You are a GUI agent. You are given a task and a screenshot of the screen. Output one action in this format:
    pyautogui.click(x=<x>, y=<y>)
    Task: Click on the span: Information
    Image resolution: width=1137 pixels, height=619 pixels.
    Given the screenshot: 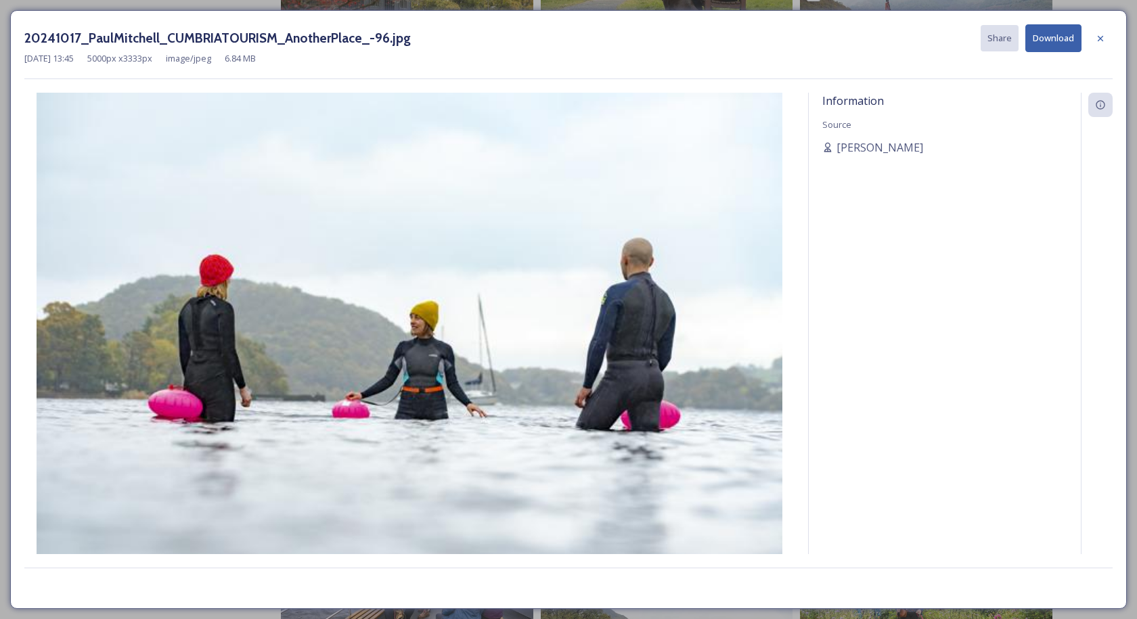 What is the action you would take?
    pyautogui.click(x=853, y=101)
    